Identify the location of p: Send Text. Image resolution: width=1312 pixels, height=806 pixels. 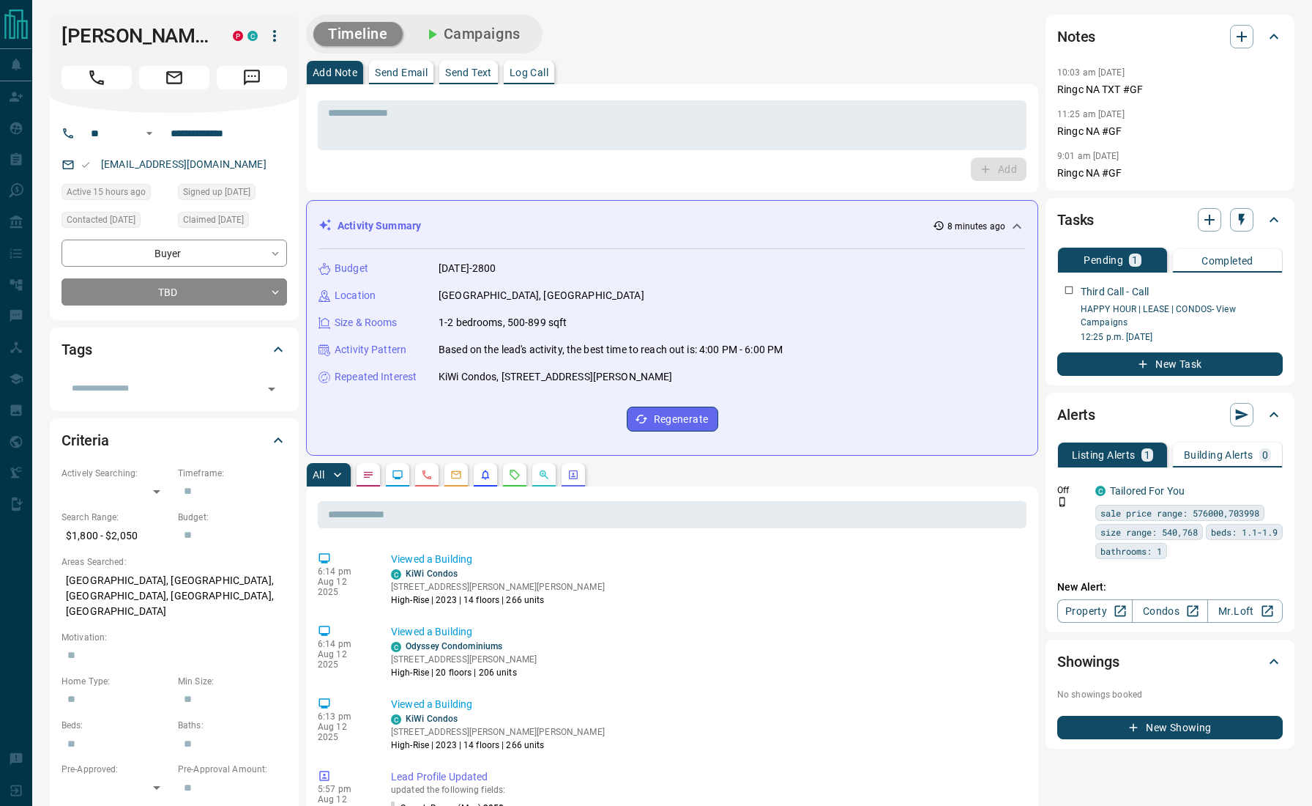
(469, 72).